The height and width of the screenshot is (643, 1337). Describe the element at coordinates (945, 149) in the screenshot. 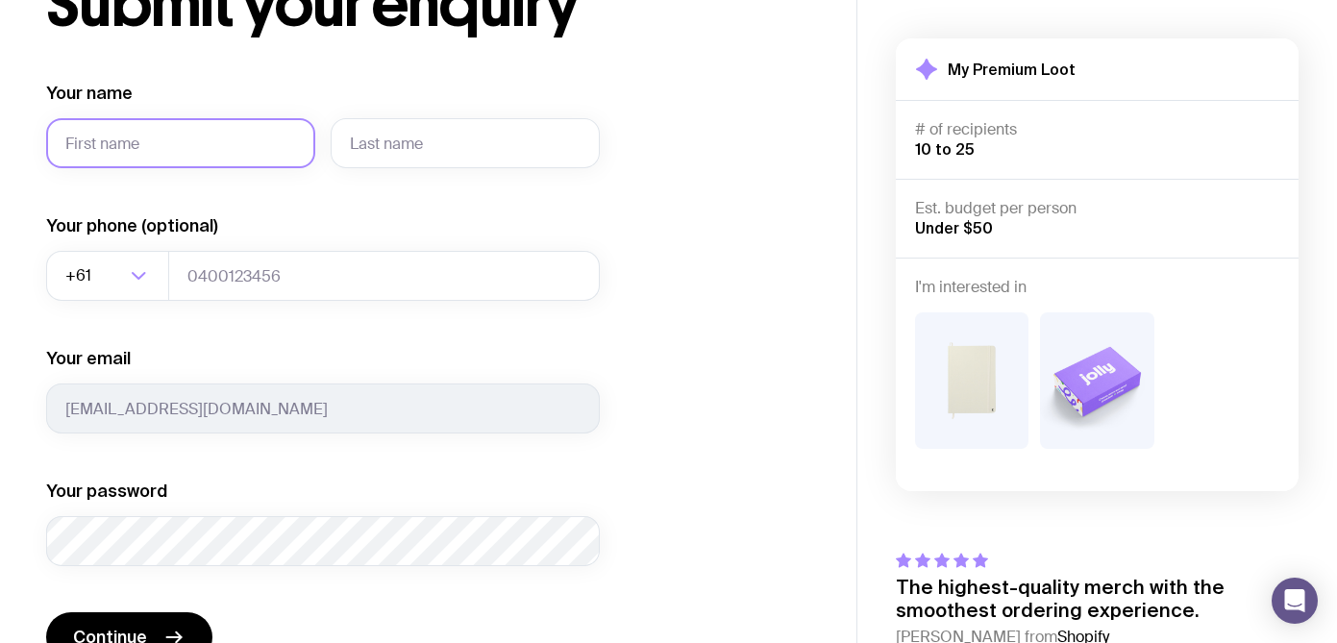

I see `span: 10 to 25` at that location.